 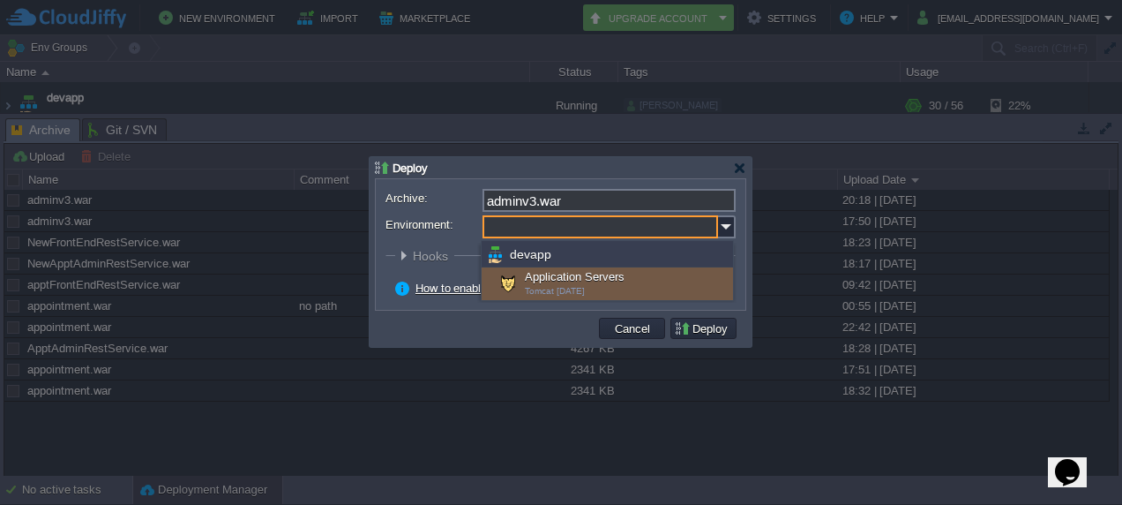 I want to click on label: Environment:, so click(x=433, y=224).